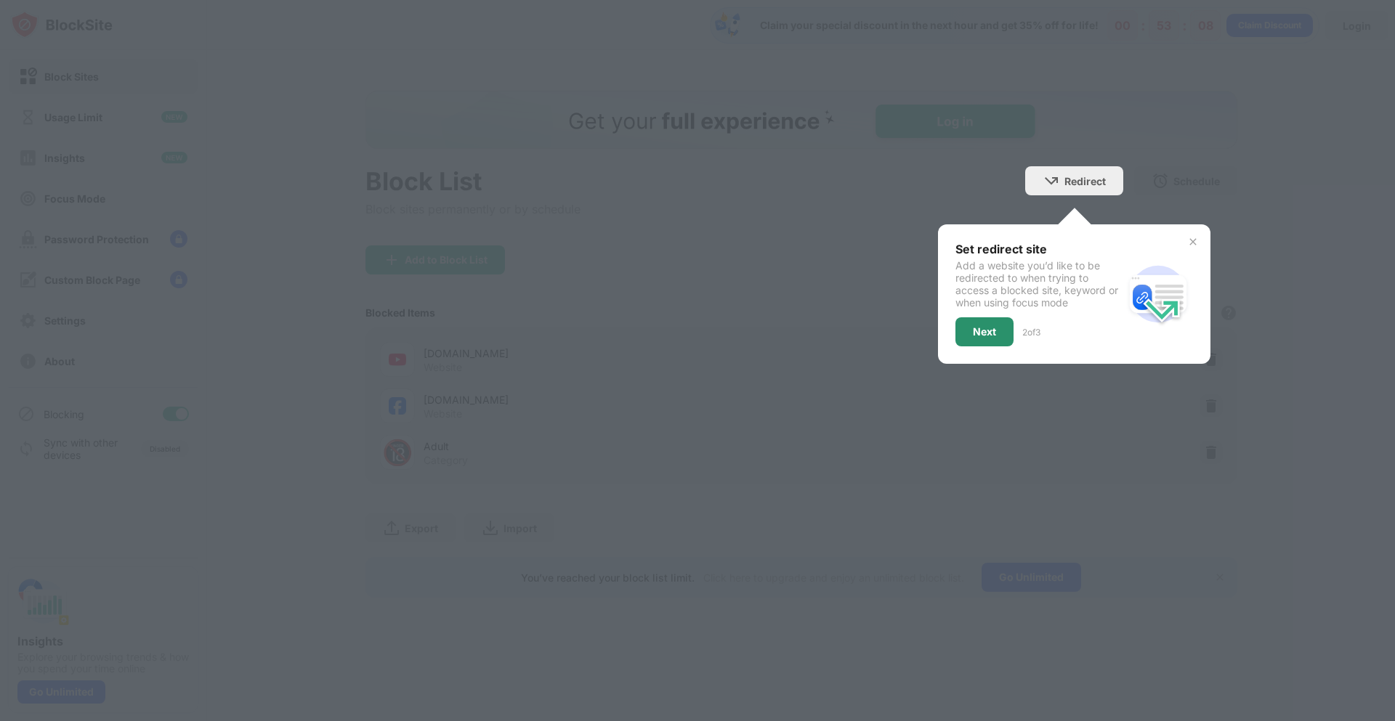 The image size is (1395, 721). Describe the element at coordinates (984, 332) in the screenshot. I see `div: Next` at that location.